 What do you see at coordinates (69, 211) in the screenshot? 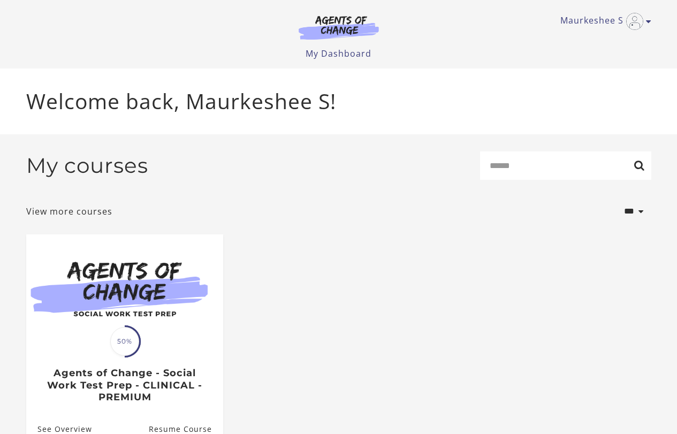
I see `a: View more courses` at bounding box center [69, 211].